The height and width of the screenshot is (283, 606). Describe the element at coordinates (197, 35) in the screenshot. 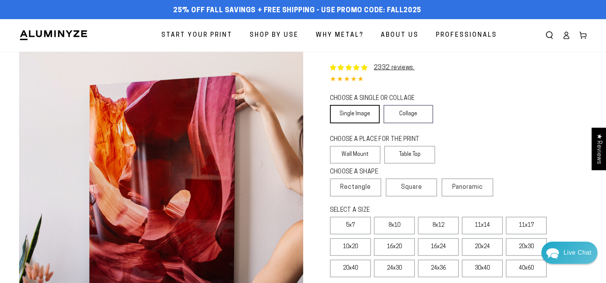

I see `span: Start Your Print` at that location.